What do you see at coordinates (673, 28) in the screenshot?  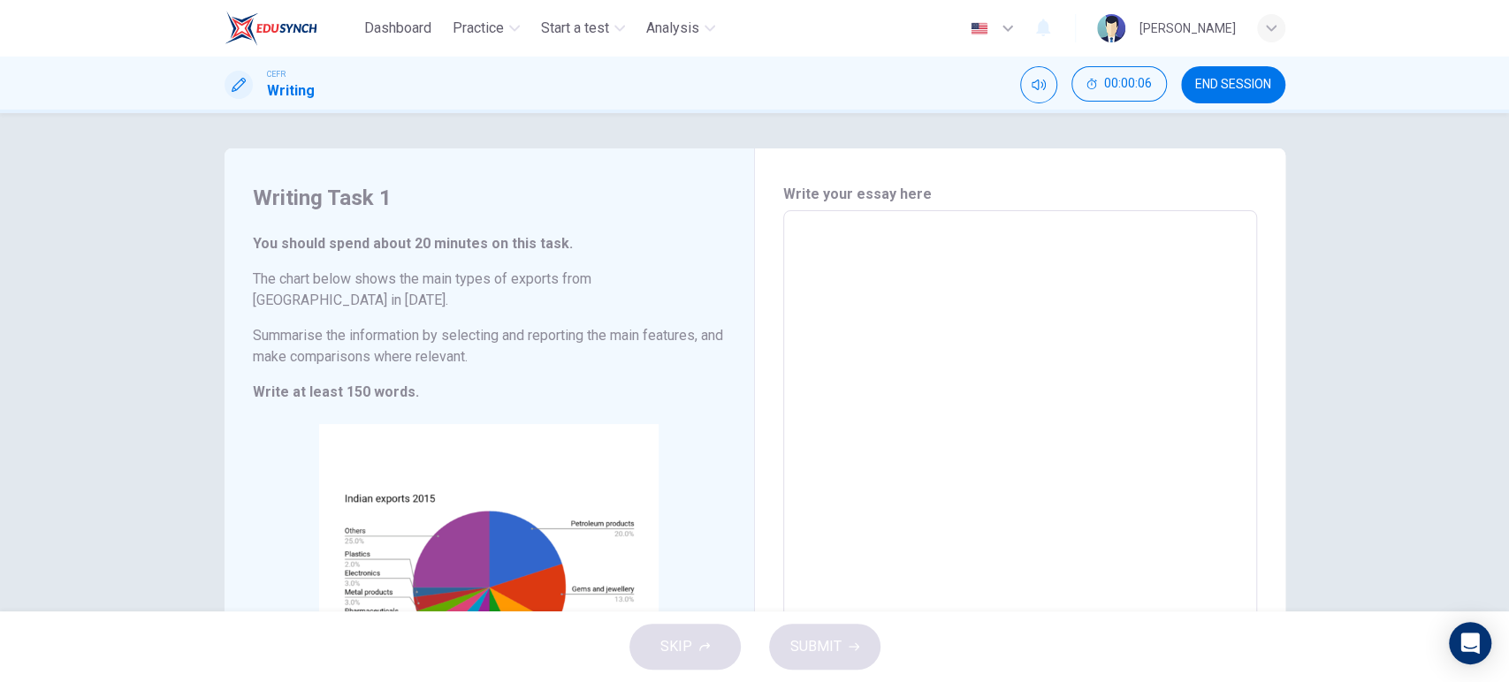 I see `span: Analysis` at bounding box center [673, 28].